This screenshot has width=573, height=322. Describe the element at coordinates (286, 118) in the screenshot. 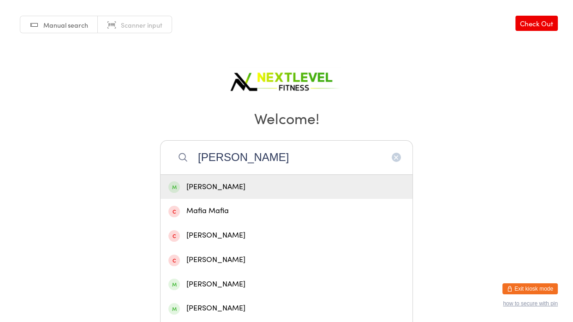

I see `h2: Welcome!` at that location.